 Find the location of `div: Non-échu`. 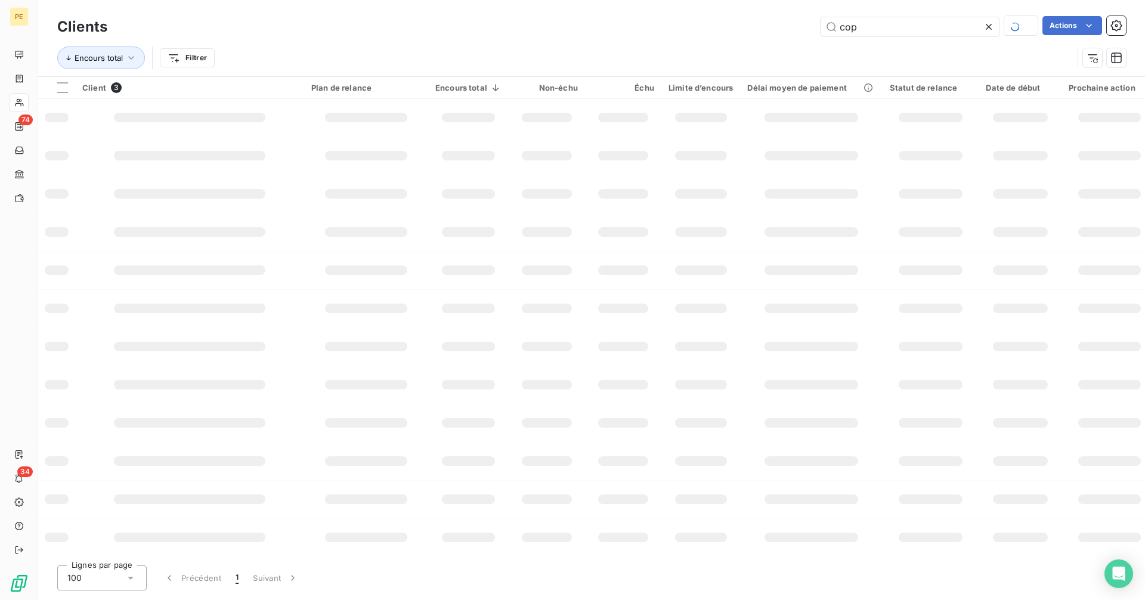

div: Non-échu is located at coordinates (547, 88).